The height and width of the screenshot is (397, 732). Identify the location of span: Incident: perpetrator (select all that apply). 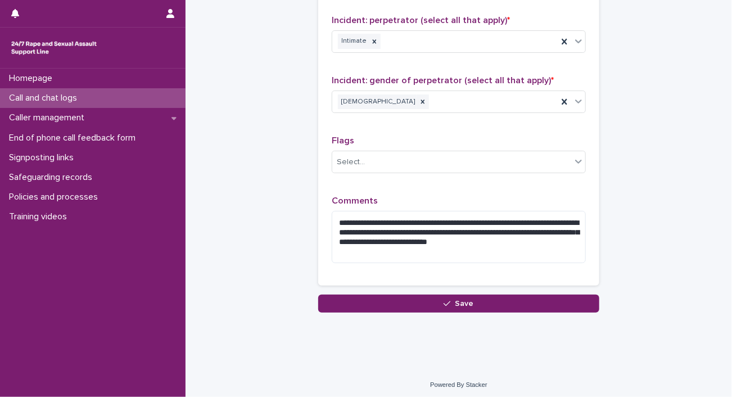
(421, 20).